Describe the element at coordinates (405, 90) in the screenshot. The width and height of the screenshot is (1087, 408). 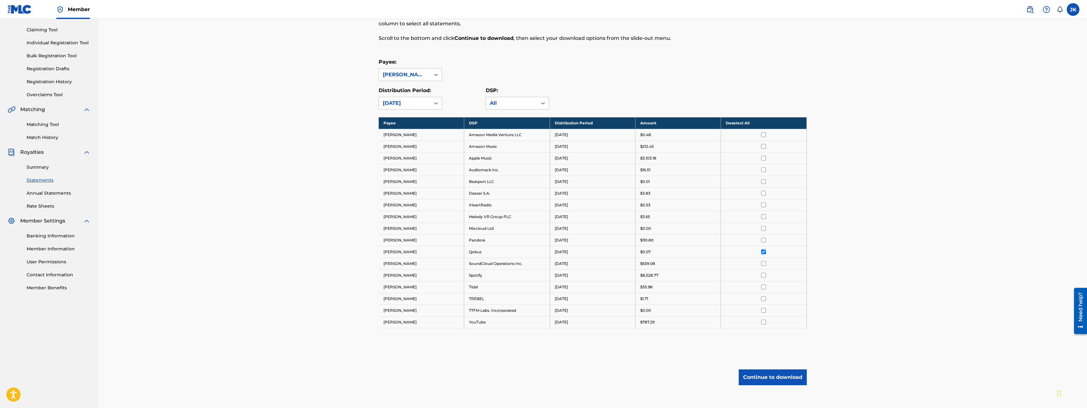
I see `label: Distribution Period:` at that location.